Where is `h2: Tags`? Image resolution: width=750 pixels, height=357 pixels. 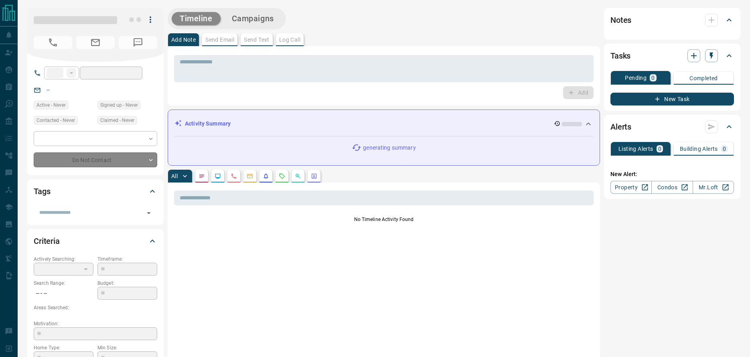
h2: Tags is located at coordinates (42, 191).